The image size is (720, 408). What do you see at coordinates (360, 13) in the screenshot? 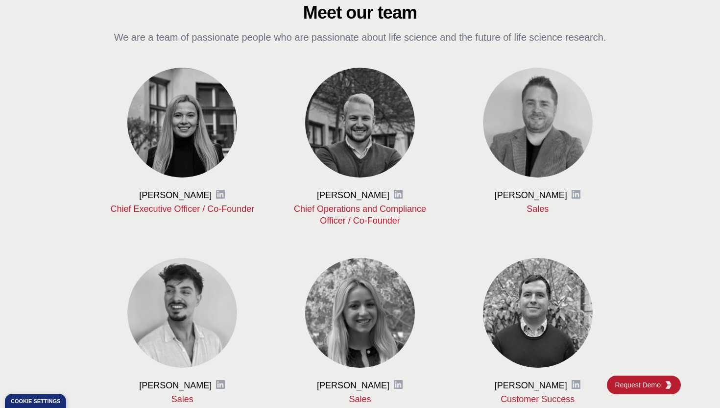
I see `h2: Meet our team` at bounding box center [360, 13].